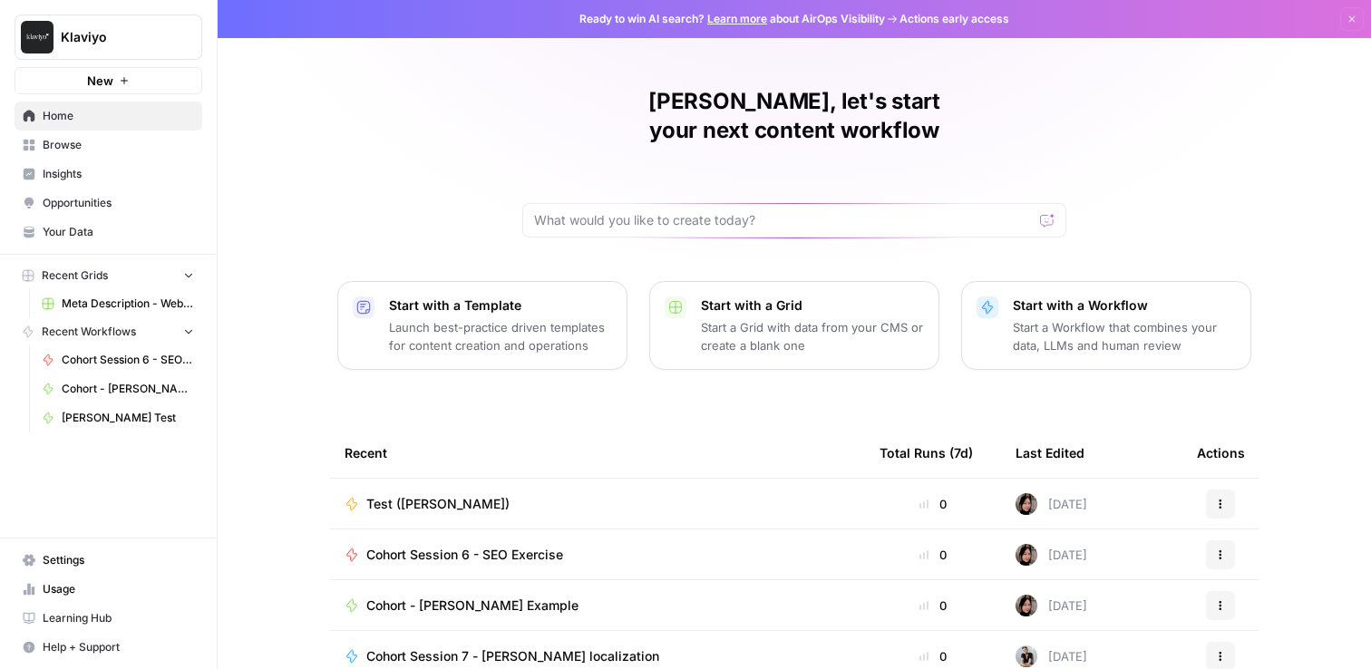 The width and height of the screenshot is (1371, 669). Describe the element at coordinates (108, 116) in the screenshot. I see `a: Home` at that location.